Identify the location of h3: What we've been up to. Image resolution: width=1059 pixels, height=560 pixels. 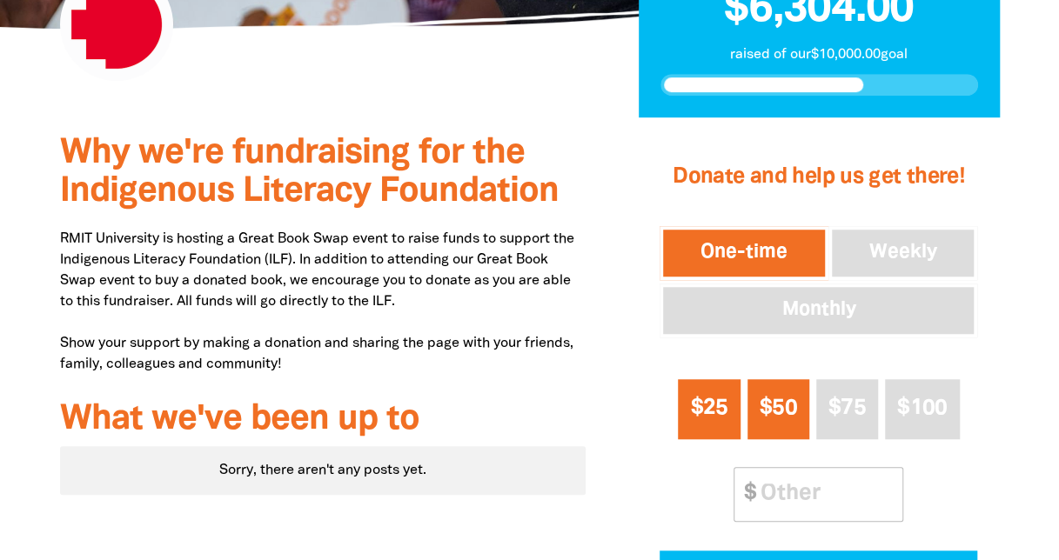
(323, 420).